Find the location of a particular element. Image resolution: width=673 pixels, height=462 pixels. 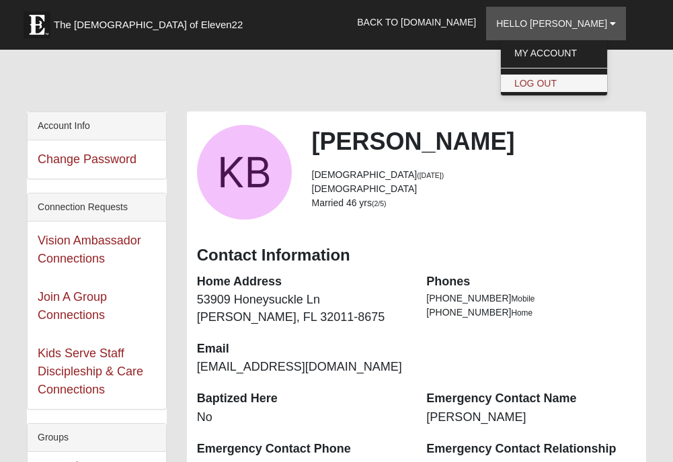

a: Join A Group Connections is located at coordinates (72, 306).